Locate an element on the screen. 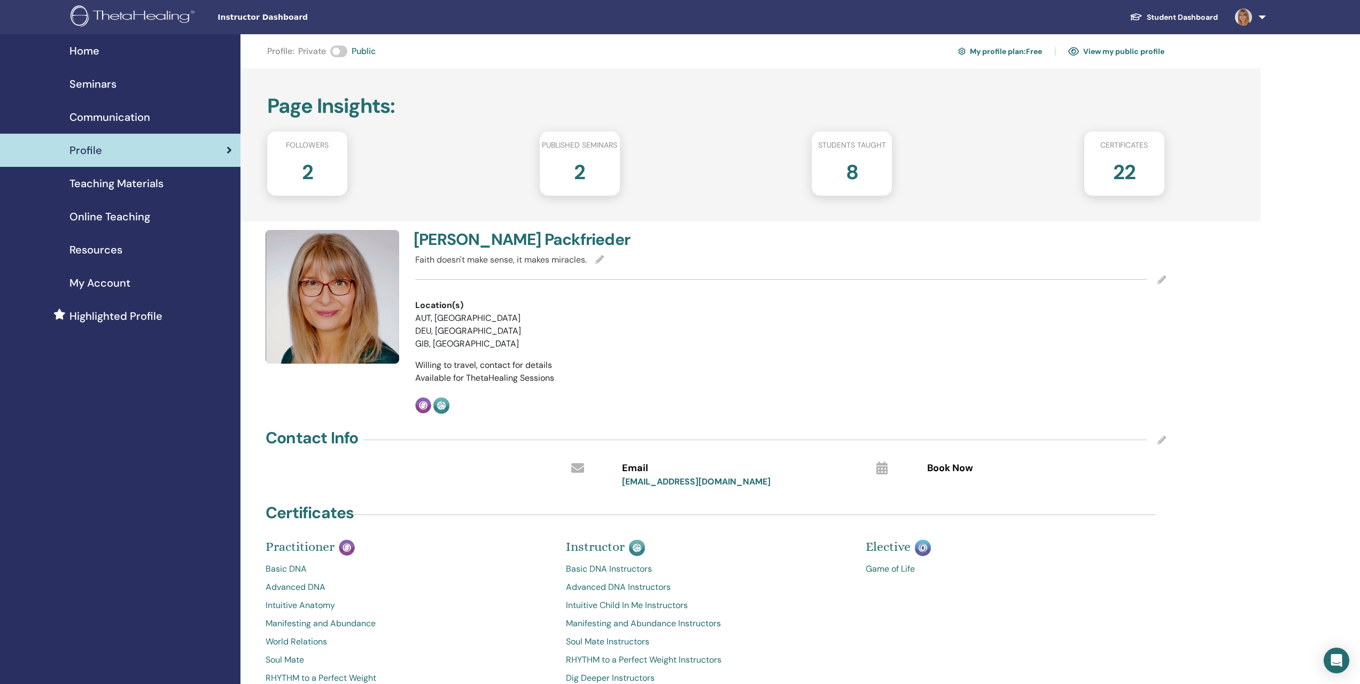 This screenshot has height=684, width=1360. span: Profile is located at coordinates (86, 150).